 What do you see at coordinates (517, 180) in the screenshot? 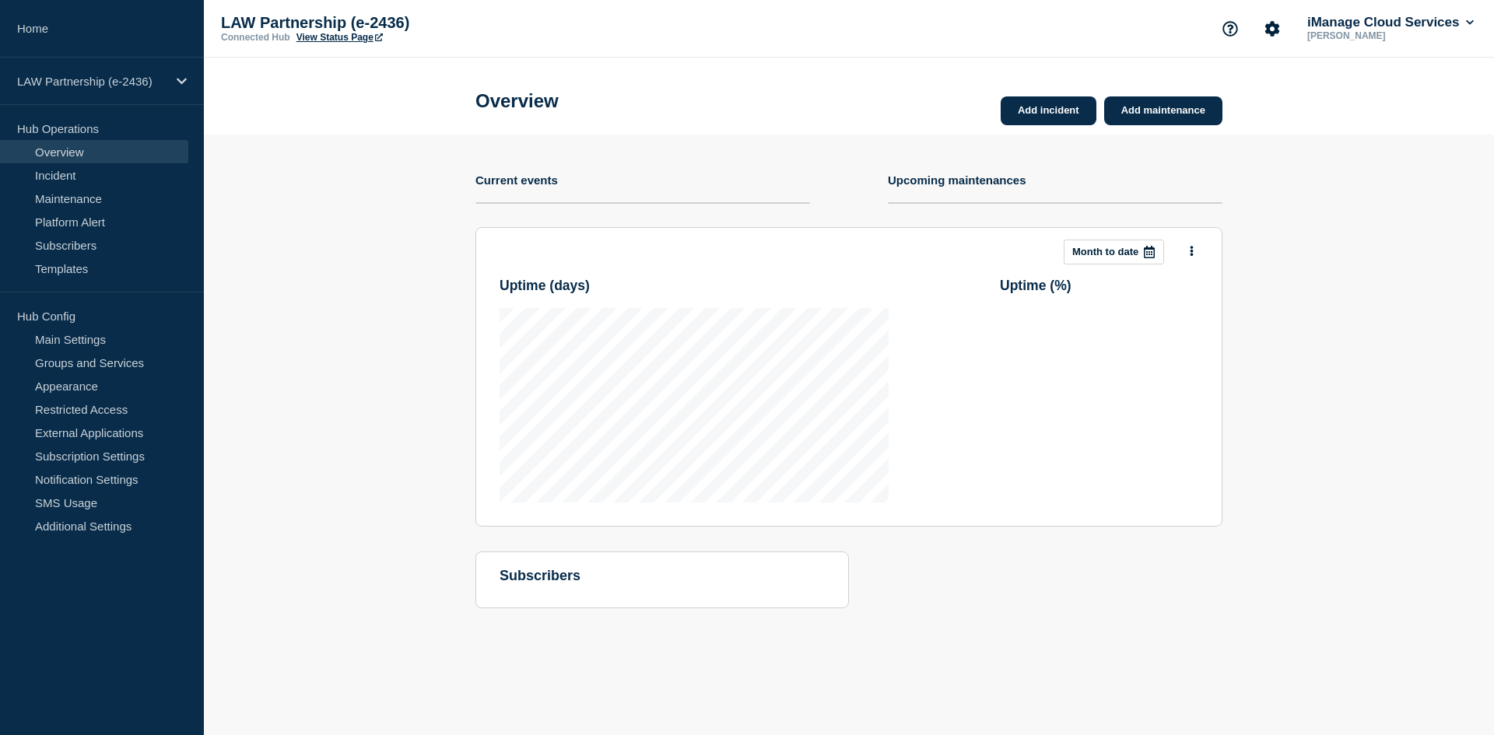
I see `h4: Current events` at bounding box center [517, 180].